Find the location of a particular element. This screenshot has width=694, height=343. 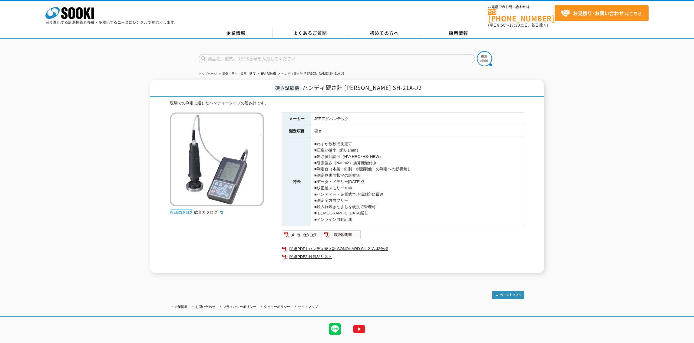

td: JFEアドバンテック is located at coordinates (417, 119).